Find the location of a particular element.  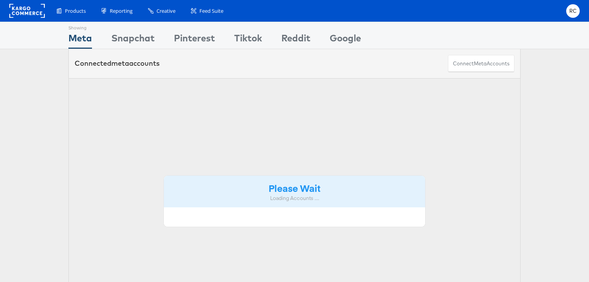

div: Reddit is located at coordinates (296, 40).